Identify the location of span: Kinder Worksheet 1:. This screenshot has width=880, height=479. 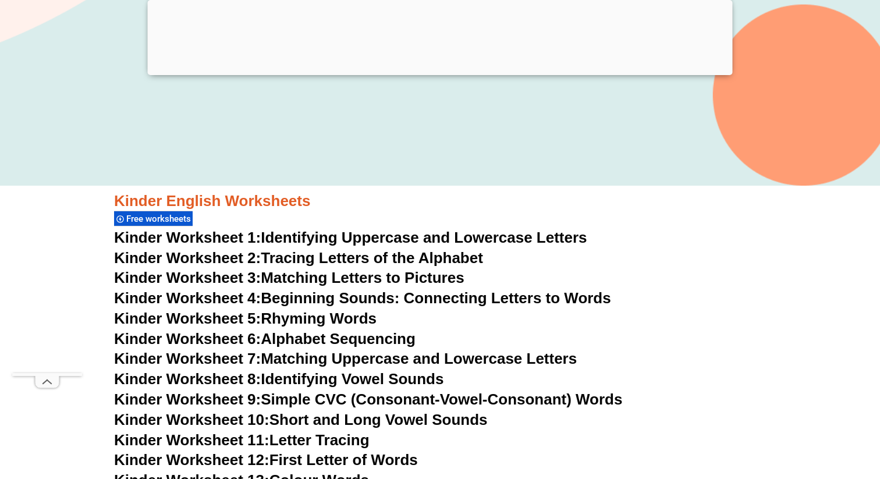
(187, 237).